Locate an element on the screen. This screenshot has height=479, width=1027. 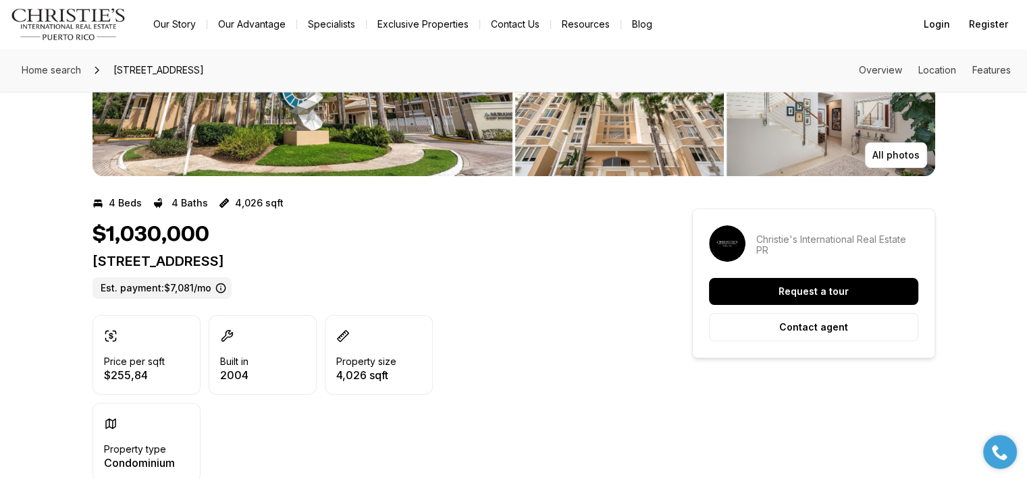
button: Login is located at coordinates (936, 24).